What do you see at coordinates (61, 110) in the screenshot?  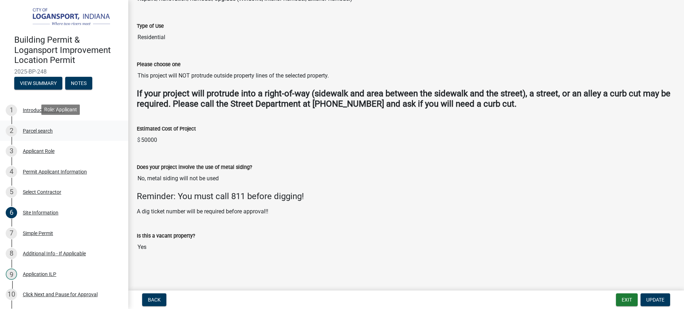 I see `div: Role: Applicant` at bounding box center [61, 110].